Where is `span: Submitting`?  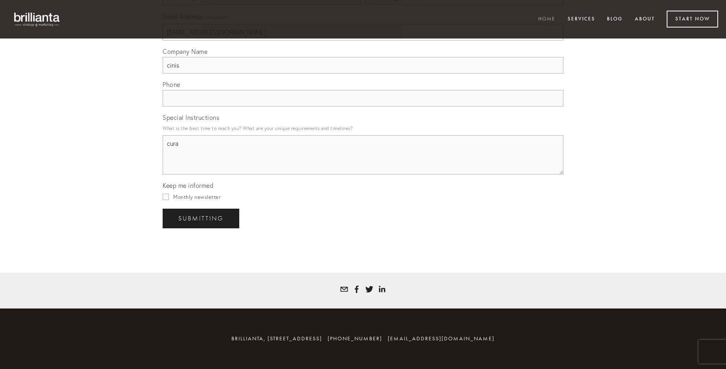
span: Submitting is located at coordinates (201, 218).